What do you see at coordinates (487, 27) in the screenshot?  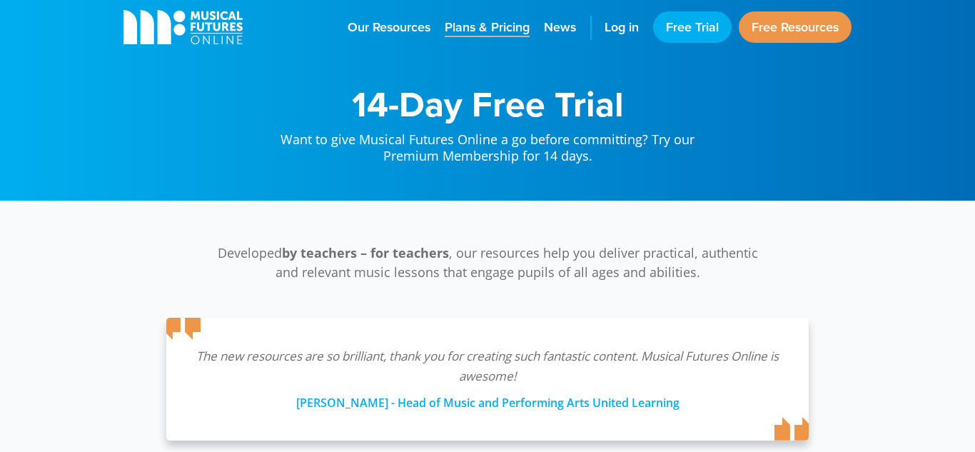 I see `span: Plans & Pricing` at bounding box center [487, 27].